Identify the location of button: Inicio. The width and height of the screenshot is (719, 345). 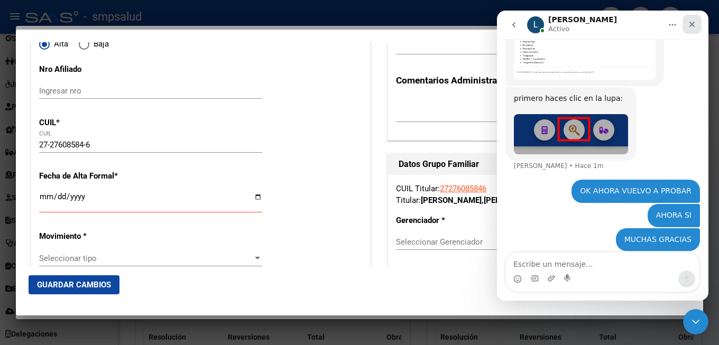
(176, 14).